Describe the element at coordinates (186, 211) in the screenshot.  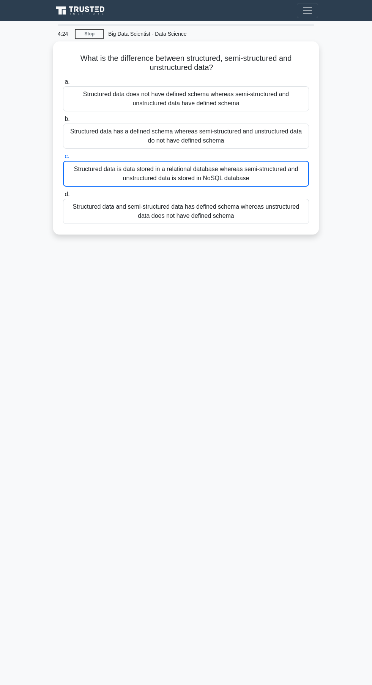
I see `div: Structured data and semi-structured data has defined schema whereas unstructured data does not ha...` at that location.